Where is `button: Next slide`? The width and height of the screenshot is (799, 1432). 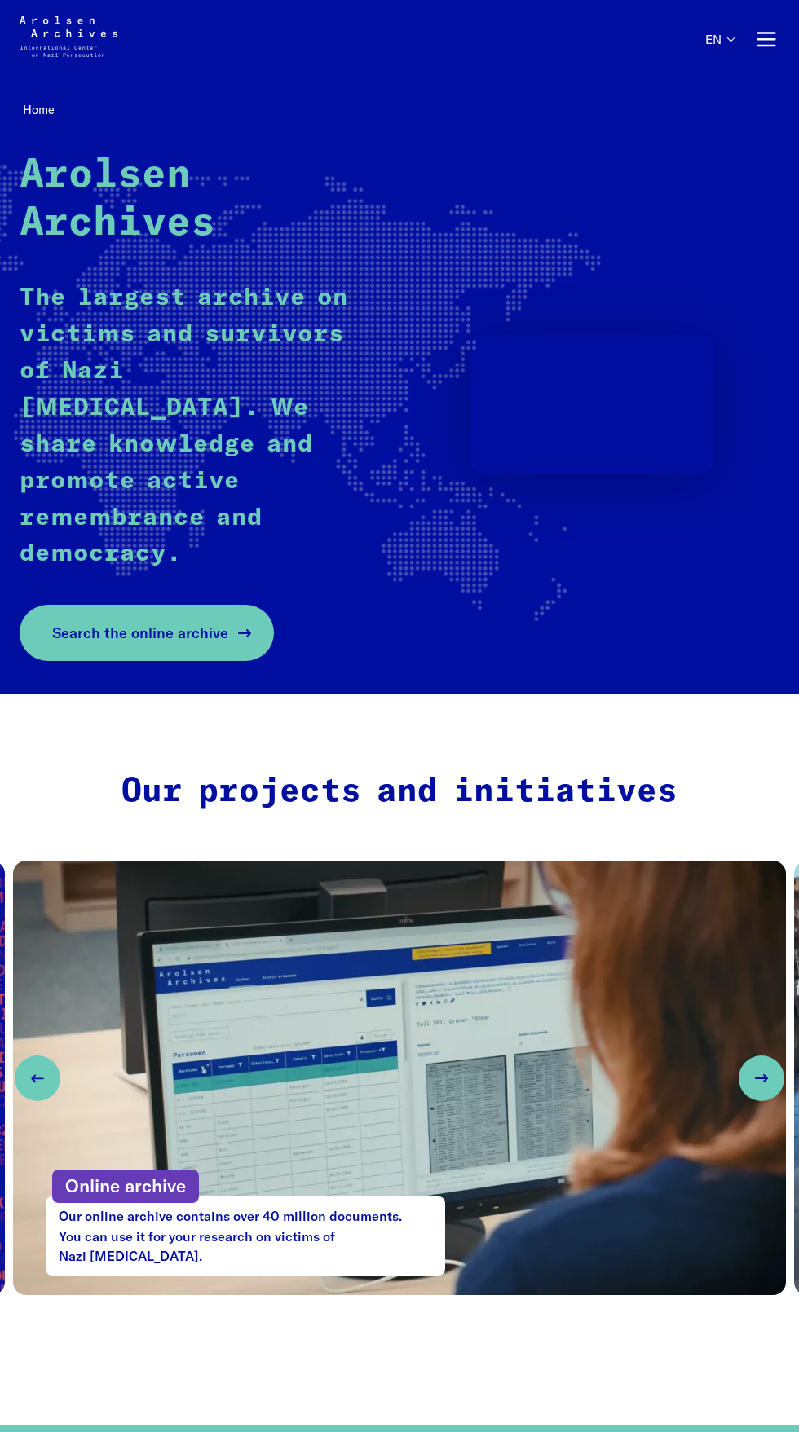
button: Next slide is located at coordinates (761, 1078).